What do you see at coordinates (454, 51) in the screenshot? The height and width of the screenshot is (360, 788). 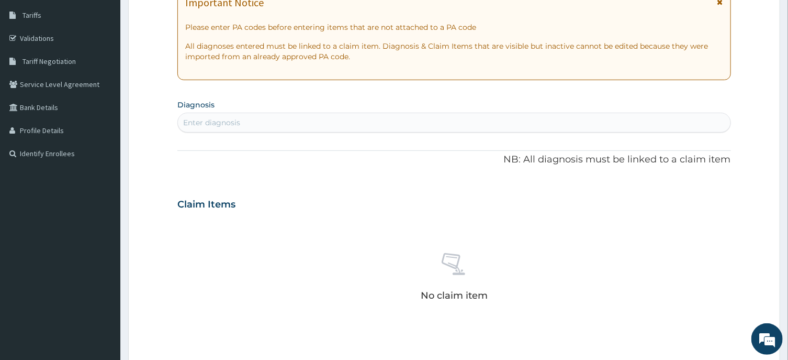 I see `p: All diagnoses entered must be linked to a claim item. Diagnosis & Claim Items that are visible bu...` at bounding box center [454, 51].